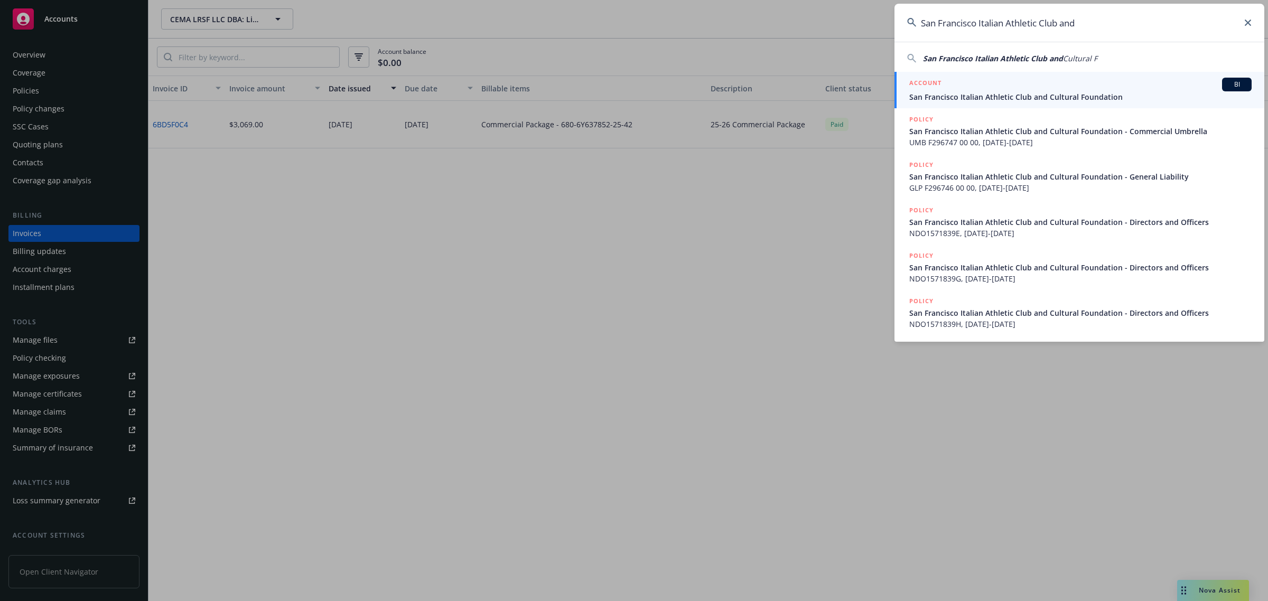  What do you see at coordinates (993, 58) in the screenshot?
I see `span: San Francisco Italian Athletic Club and` at bounding box center [993, 58].